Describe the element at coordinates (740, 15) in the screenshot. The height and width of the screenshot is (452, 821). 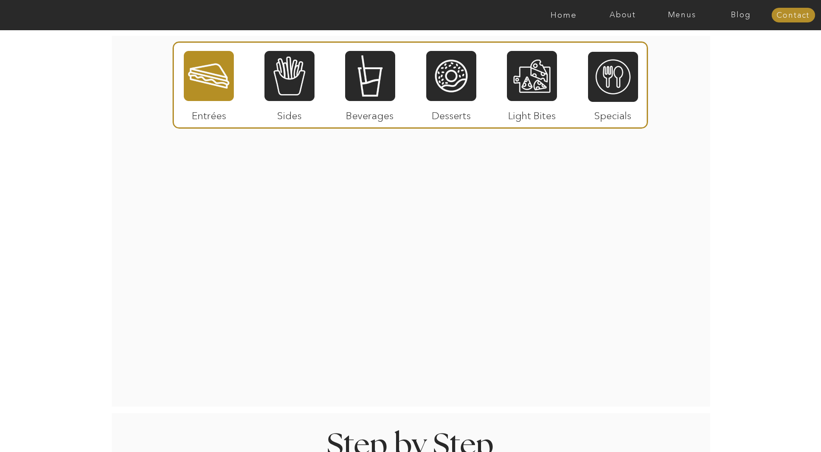
I see `nav: Blog` at that location.